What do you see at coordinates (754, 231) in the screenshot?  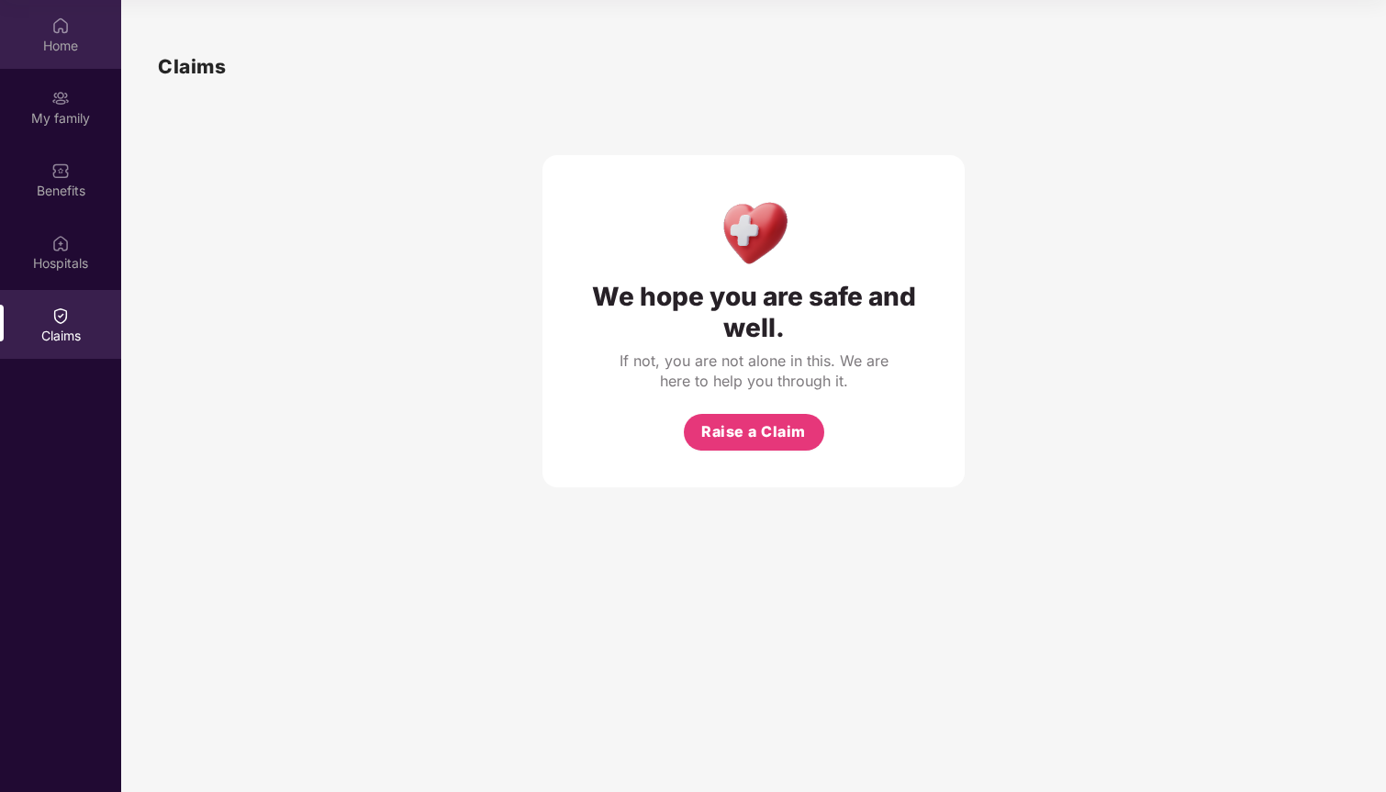 I see `img: Health Care` at bounding box center [754, 231].